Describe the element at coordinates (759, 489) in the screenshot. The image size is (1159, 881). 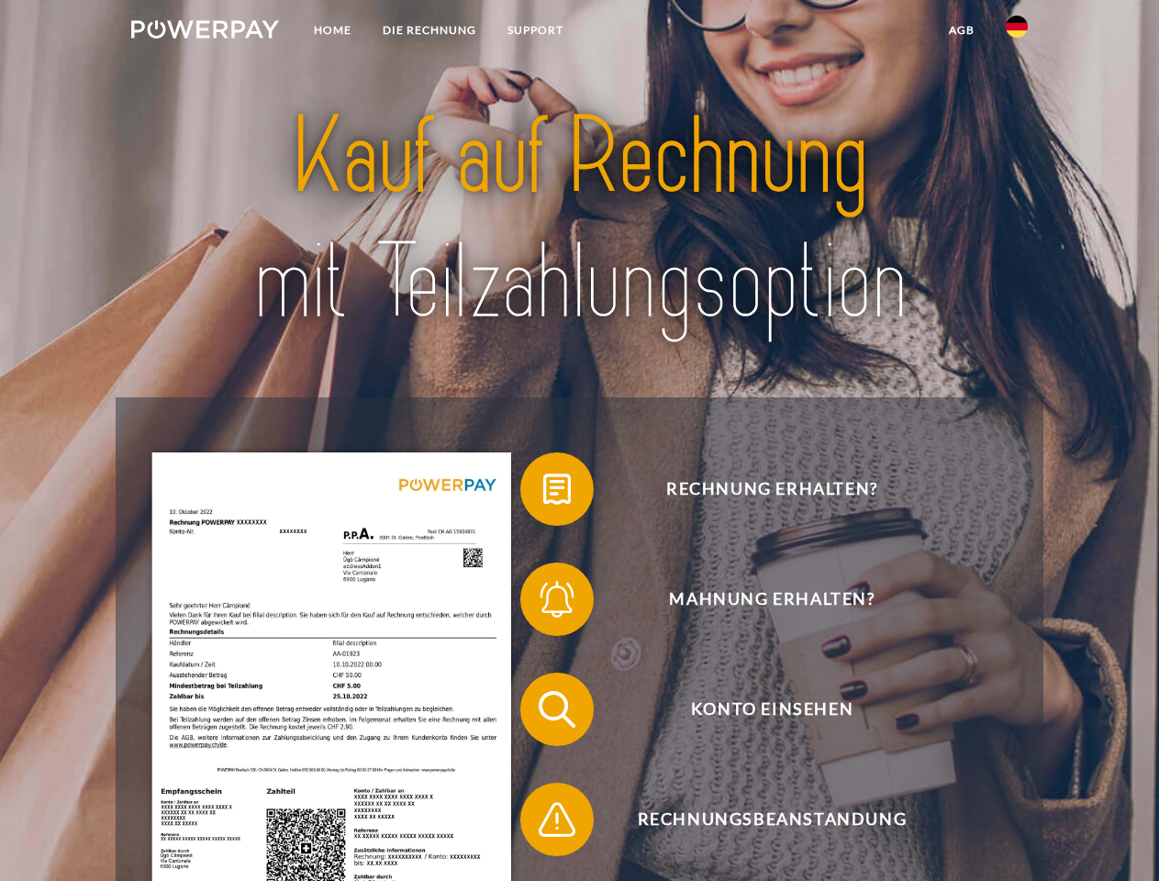
I see `a: Rechnung erhalten?` at that location.